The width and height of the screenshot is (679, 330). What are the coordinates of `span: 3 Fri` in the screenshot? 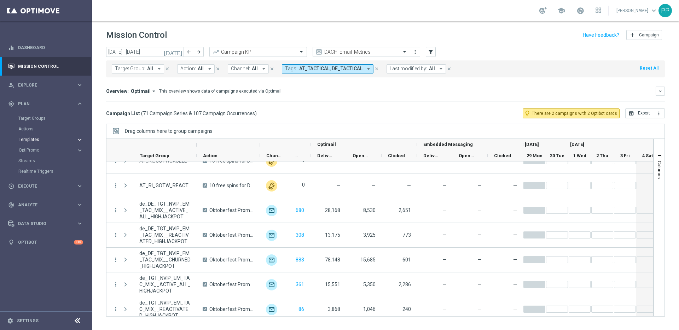 It's located at (625, 156).